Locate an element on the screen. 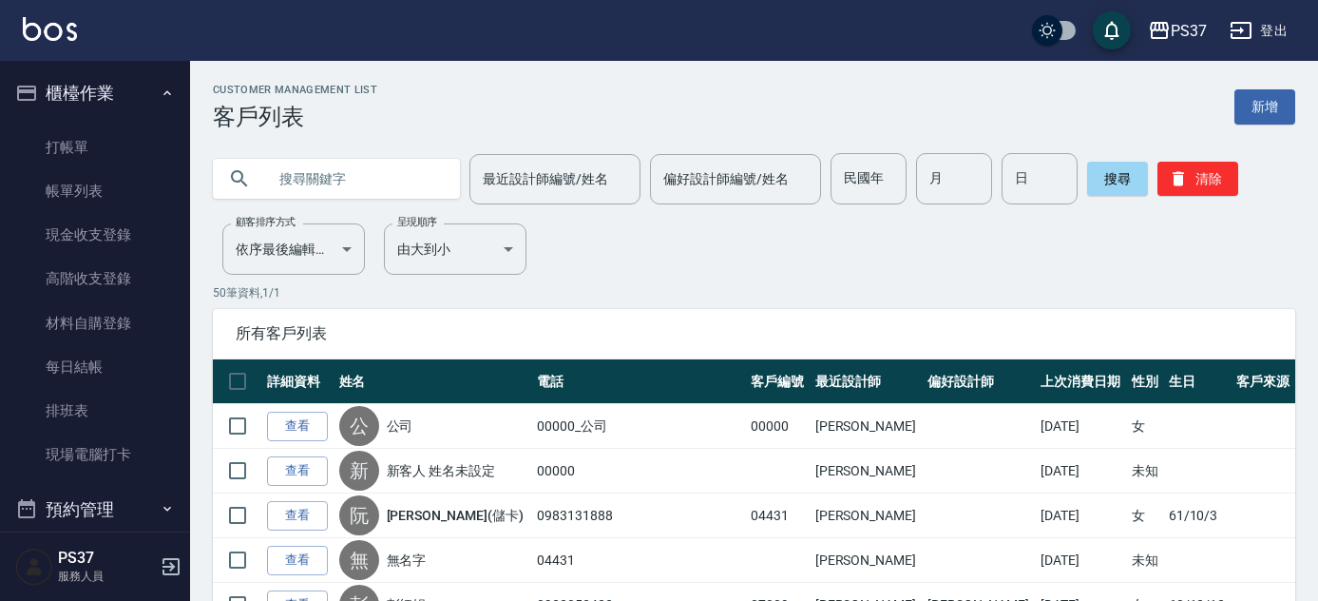  th: 電話 is located at coordinates (639, 381).